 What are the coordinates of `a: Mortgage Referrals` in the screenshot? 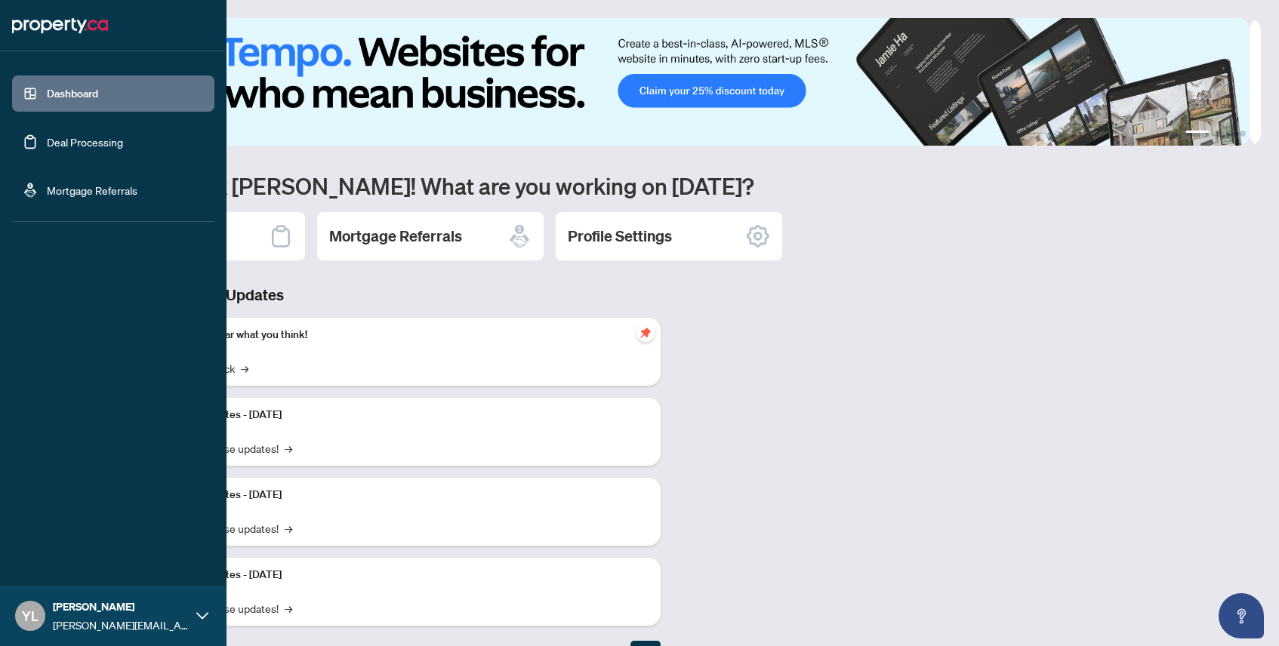 It's located at (92, 190).